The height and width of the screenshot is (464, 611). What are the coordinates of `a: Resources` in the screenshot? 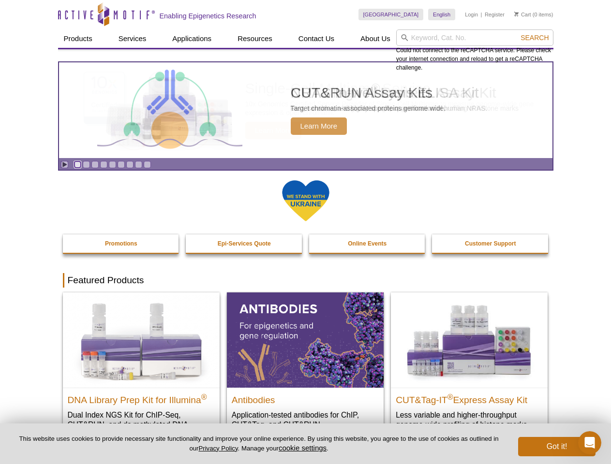 It's located at (255, 39).